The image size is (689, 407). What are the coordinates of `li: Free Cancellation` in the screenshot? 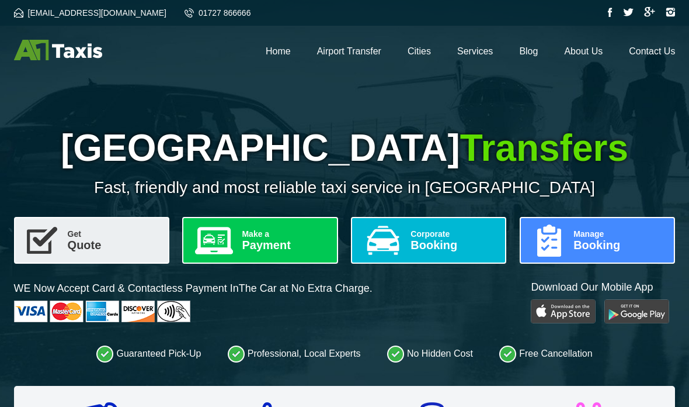 It's located at (546, 353).